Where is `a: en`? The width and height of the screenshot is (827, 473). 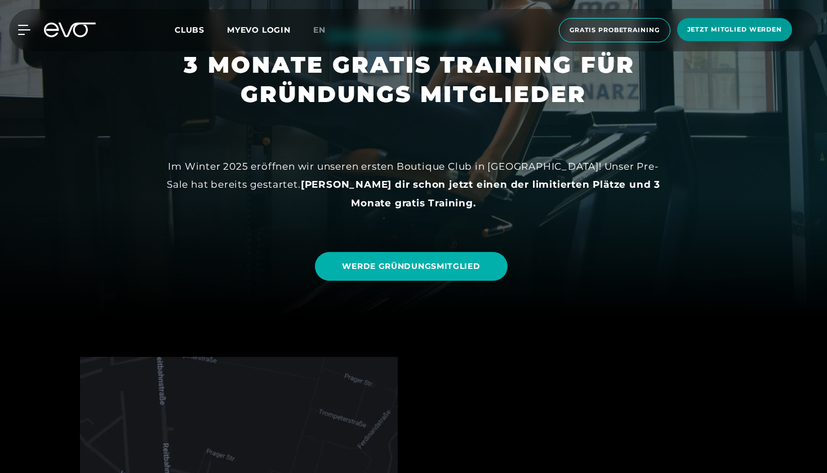 a: en is located at coordinates (326, 30).